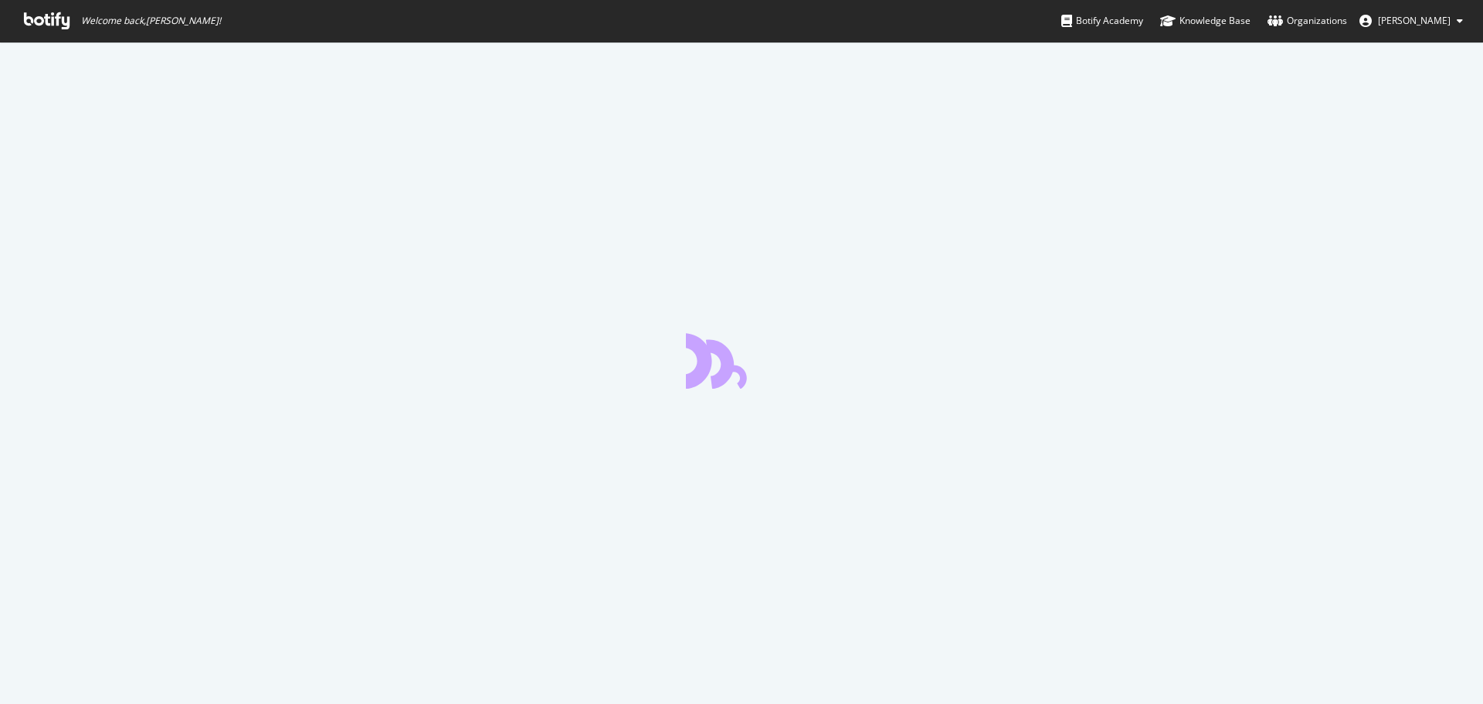 This screenshot has width=1483, height=704. What do you see at coordinates (1205, 21) in the screenshot?
I see `div: Knowledge Base` at bounding box center [1205, 21].